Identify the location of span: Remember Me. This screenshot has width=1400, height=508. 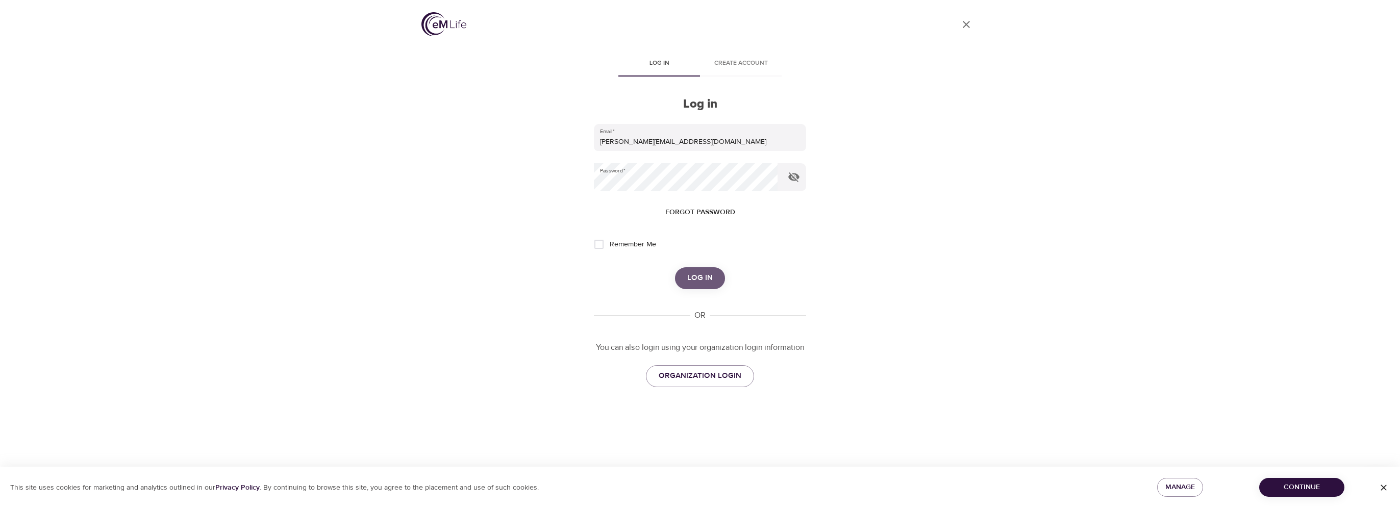
(633, 244).